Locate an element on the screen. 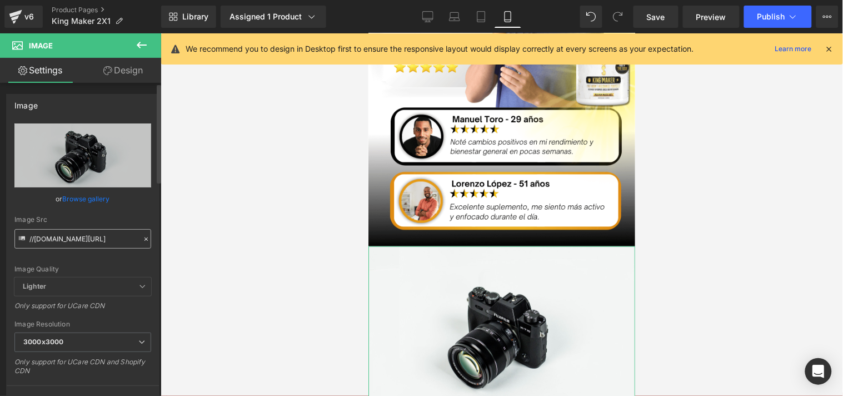 This screenshot has height=396, width=843. button: Publish is located at coordinates (778, 17).